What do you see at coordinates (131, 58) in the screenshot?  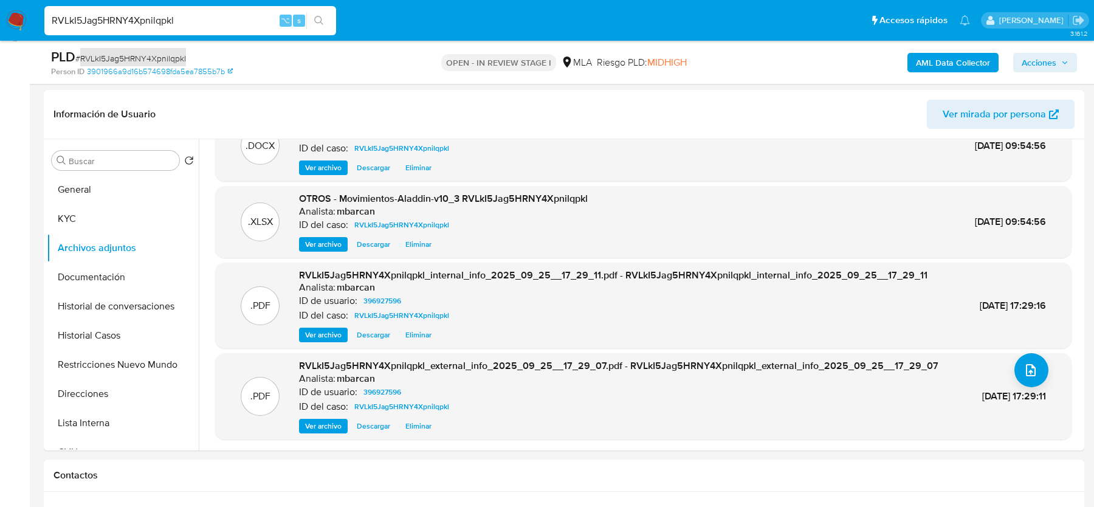 I see `span: # RVLkI5Jag5HRNY4Xpnilqpkl` at bounding box center [131, 58].